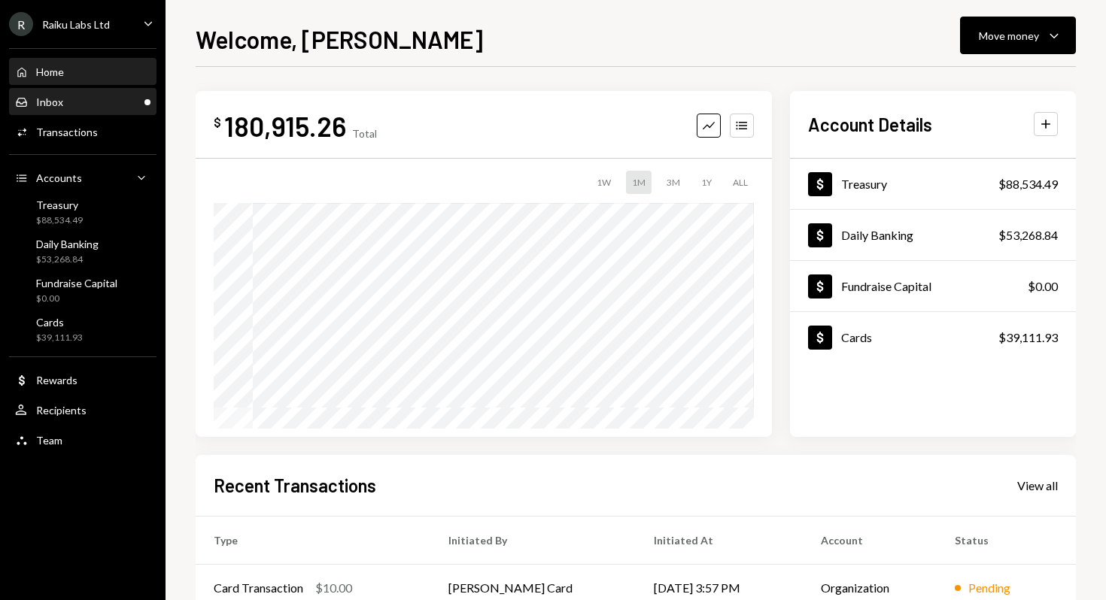 Image resolution: width=1106 pixels, height=600 pixels. I want to click on div: $10.00, so click(333, 588).